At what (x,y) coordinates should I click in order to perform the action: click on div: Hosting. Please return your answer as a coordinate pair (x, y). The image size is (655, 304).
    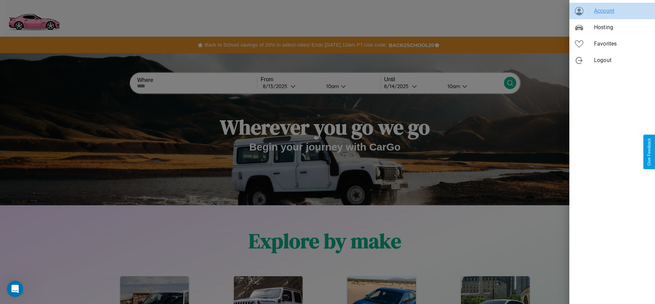
    Looking at the image, I should click on (612, 27).